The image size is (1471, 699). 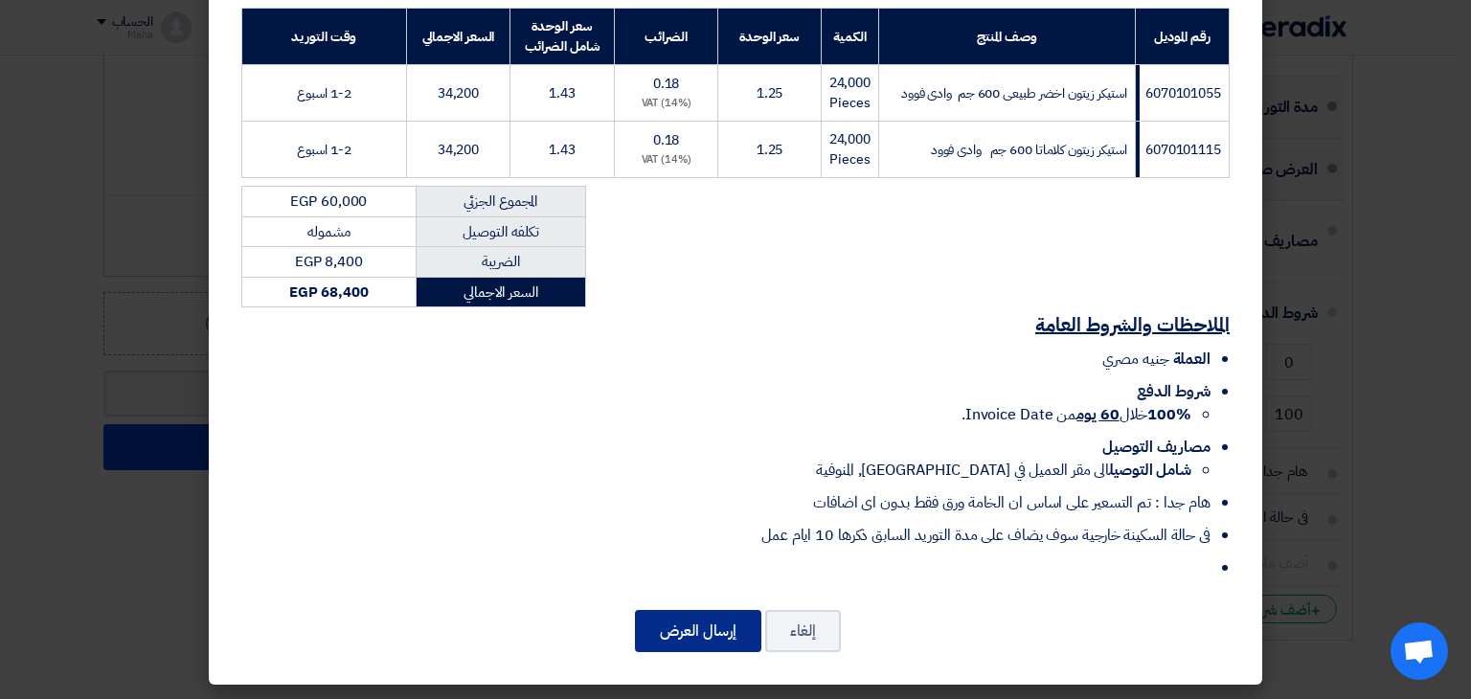 What do you see at coordinates (698, 631) in the screenshot?
I see `button: إرسال العرض` at bounding box center [698, 631].